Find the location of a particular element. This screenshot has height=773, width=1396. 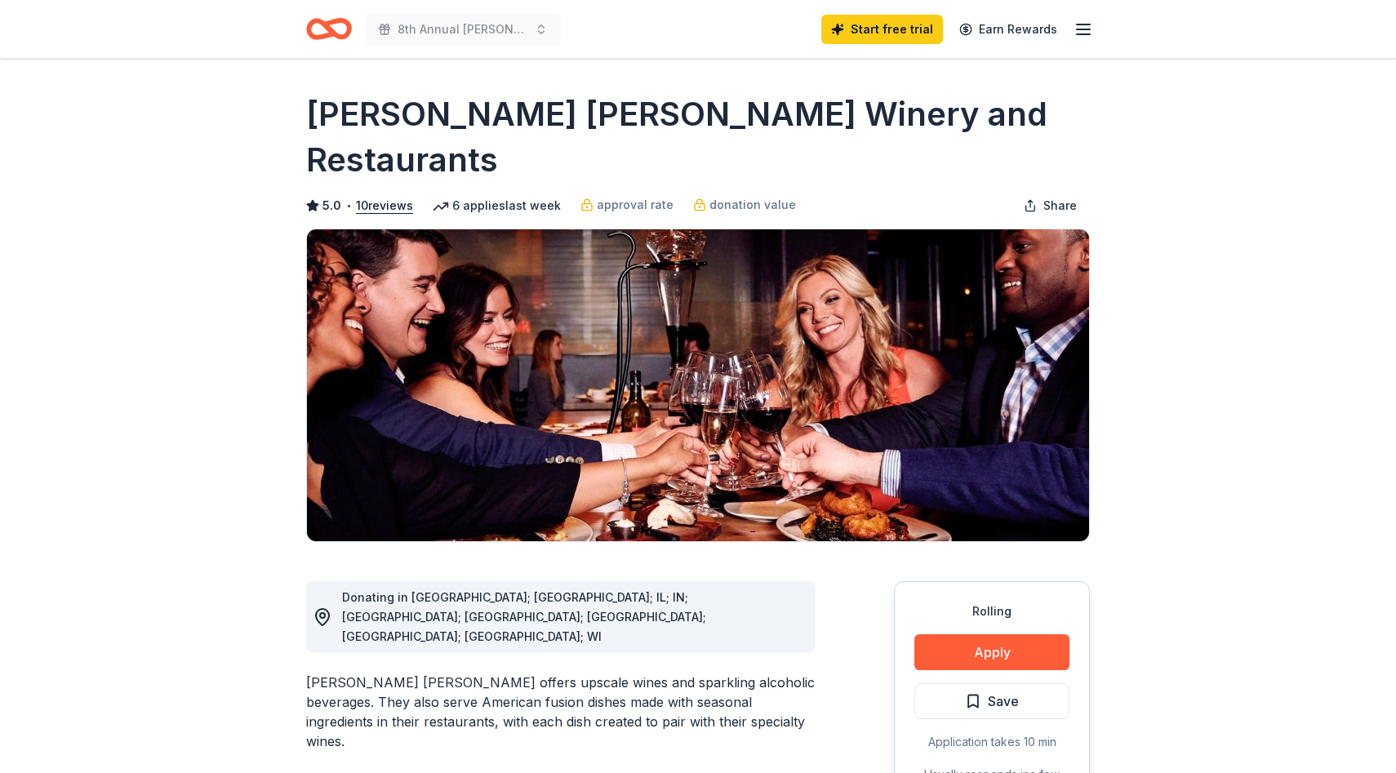

span: donation value is located at coordinates (753, 205).